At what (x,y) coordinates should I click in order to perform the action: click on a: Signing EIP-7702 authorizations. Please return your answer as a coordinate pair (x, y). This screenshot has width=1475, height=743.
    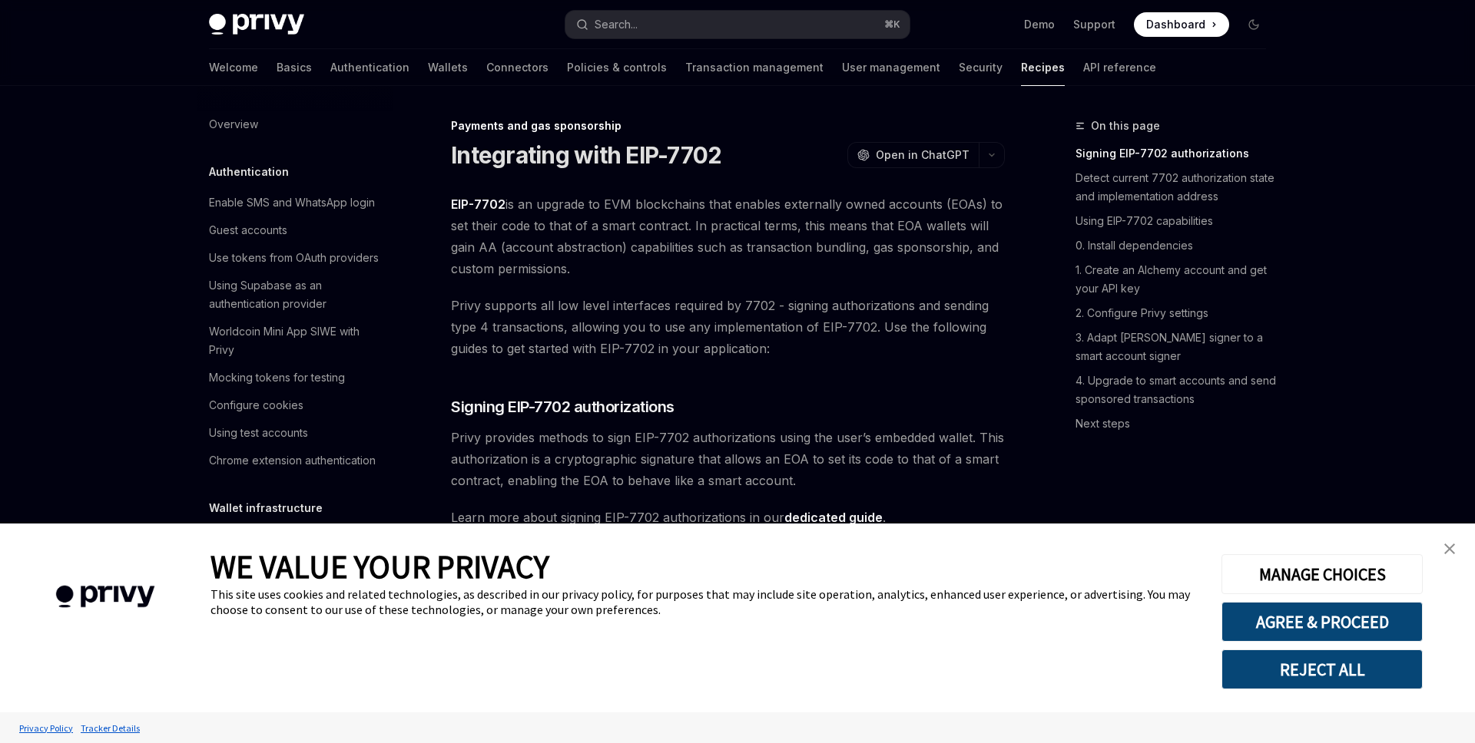
    Looking at the image, I should click on (1177, 154).